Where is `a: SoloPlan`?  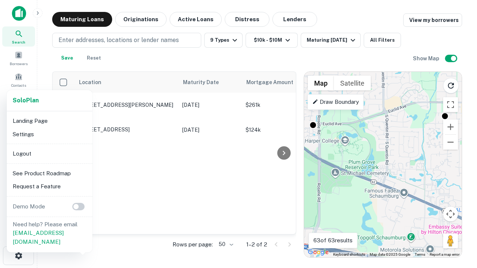 a: SoloPlan is located at coordinates (26, 101).